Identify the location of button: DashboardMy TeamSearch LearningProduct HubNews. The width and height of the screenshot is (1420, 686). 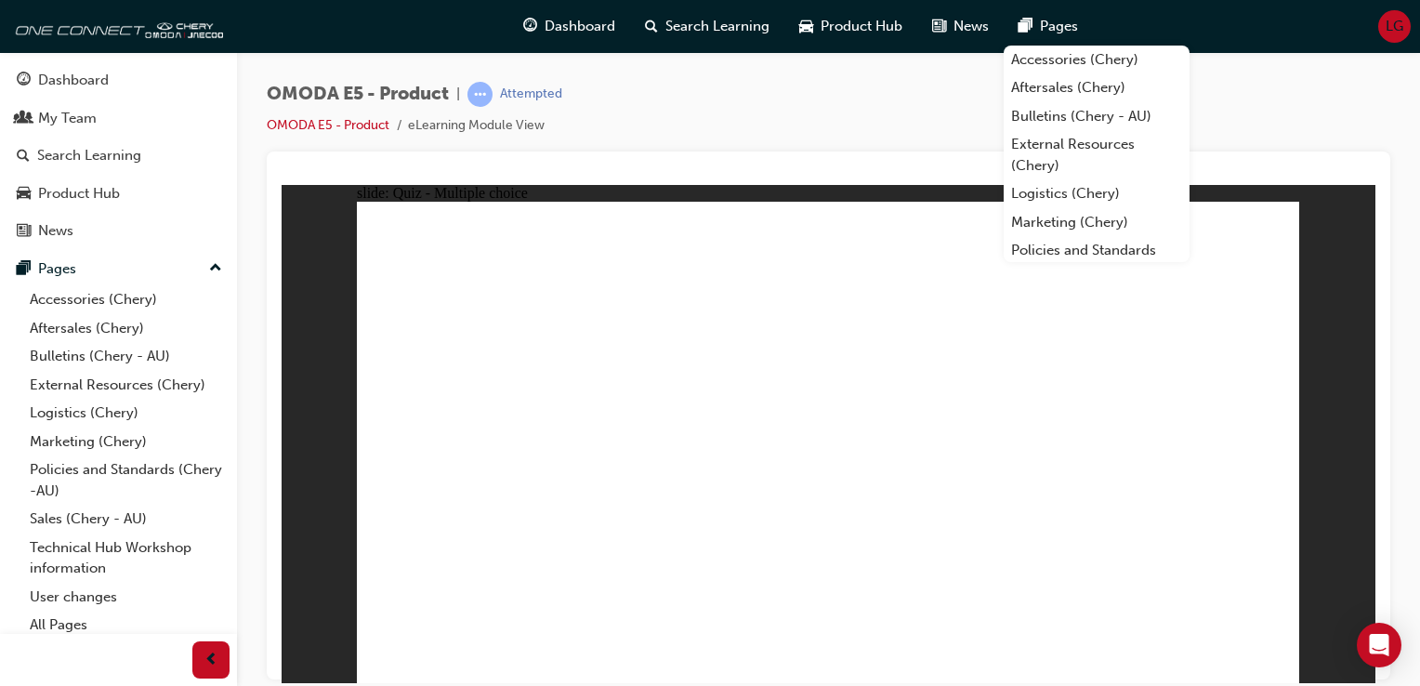
(118, 155).